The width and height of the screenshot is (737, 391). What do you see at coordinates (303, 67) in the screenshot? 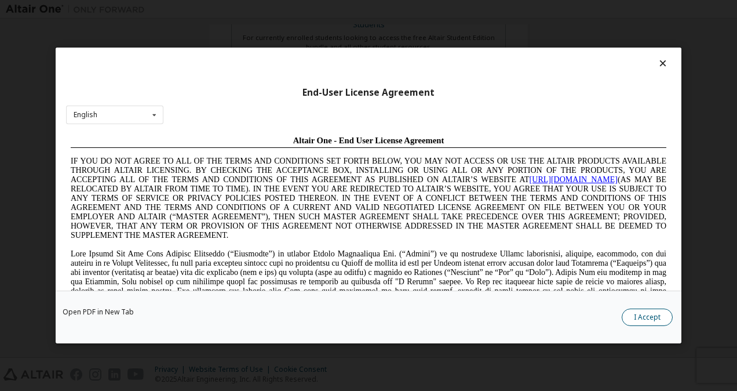
I see `span: IF YOU DO NOT AGREE TO ALL OF THE TERMS AND CONDITIONS SET FORTH BELOW, YOU MAY NOT ACCESS OR USE...` at bounding box center [303, 67].